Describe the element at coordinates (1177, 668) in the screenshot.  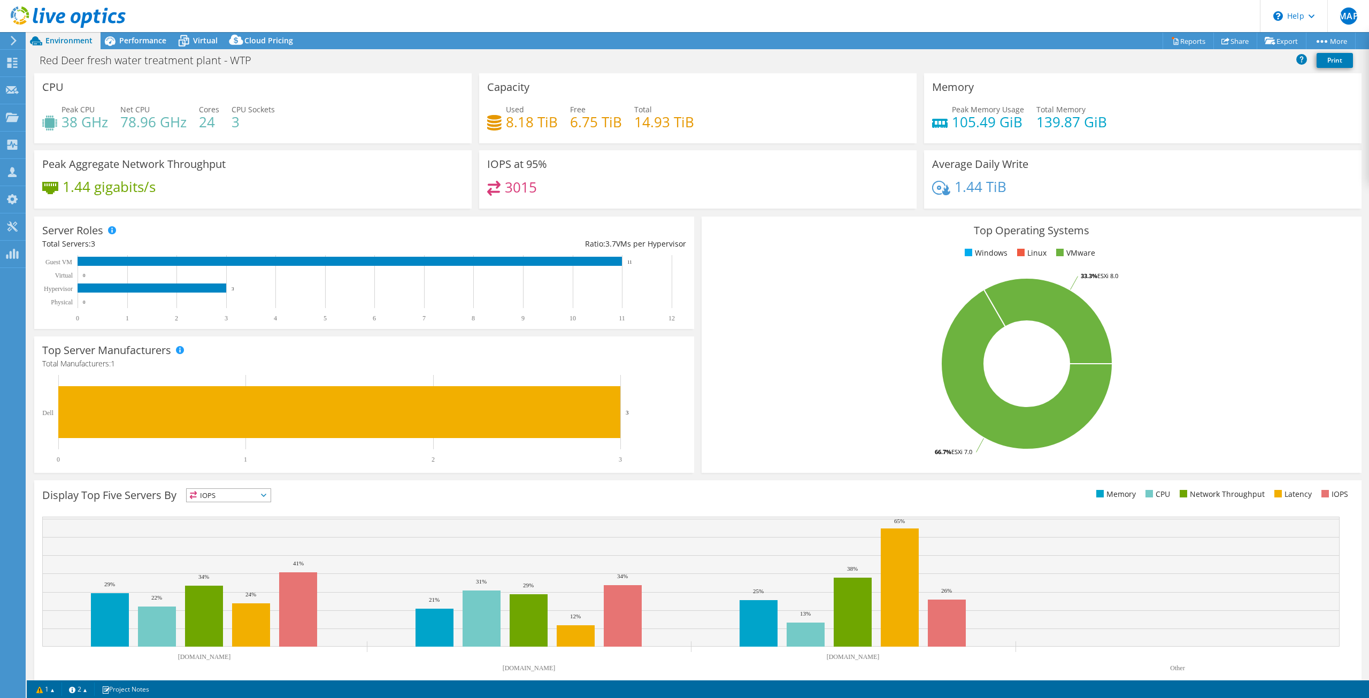
I see `text: Other` at that location.